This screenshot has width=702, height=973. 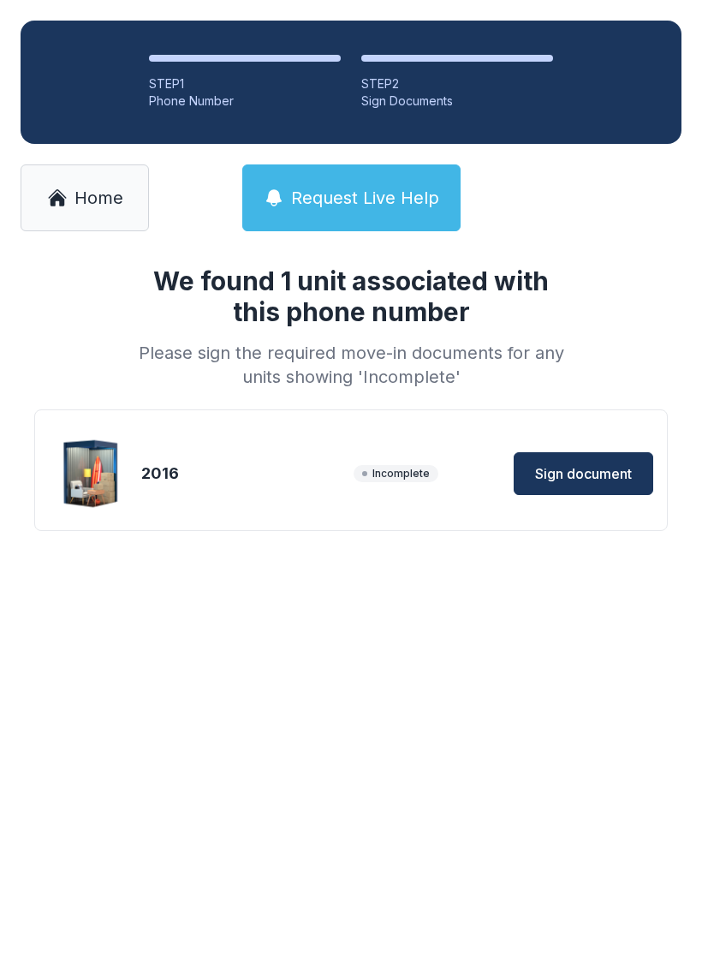 What do you see at coordinates (583, 473) in the screenshot?
I see `span: Sign document` at bounding box center [583, 473].